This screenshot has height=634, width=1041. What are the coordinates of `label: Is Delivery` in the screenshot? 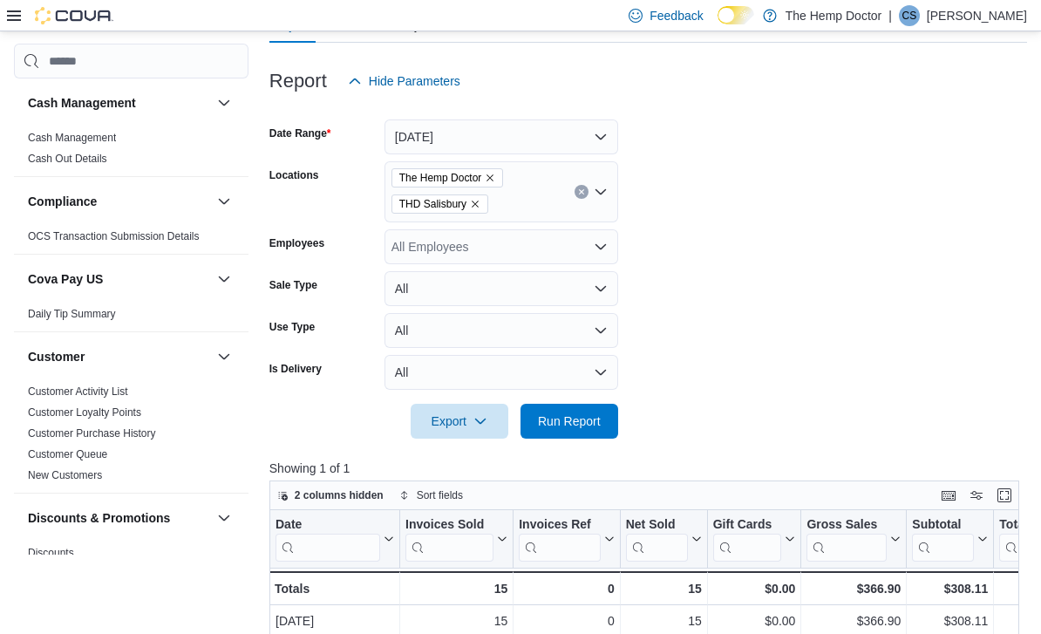 It's located at (296, 369).